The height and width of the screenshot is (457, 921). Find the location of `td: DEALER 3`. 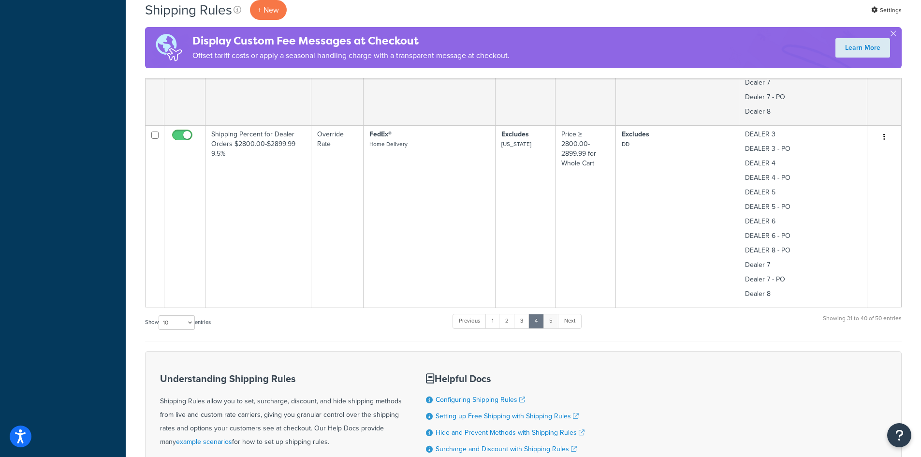

td: DEALER 3 is located at coordinates (803, 216).